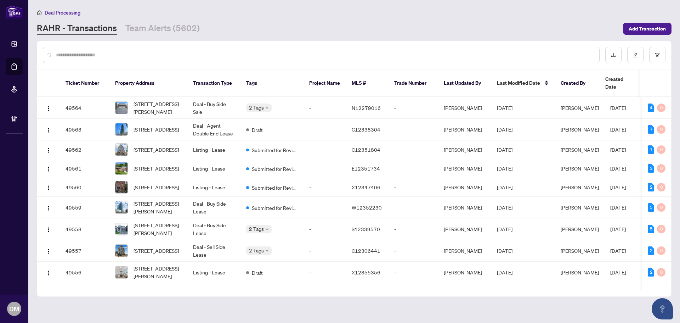 Image resolution: width=680 pixels, height=323 pixels. I want to click on span: Draft, so click(257, 130).